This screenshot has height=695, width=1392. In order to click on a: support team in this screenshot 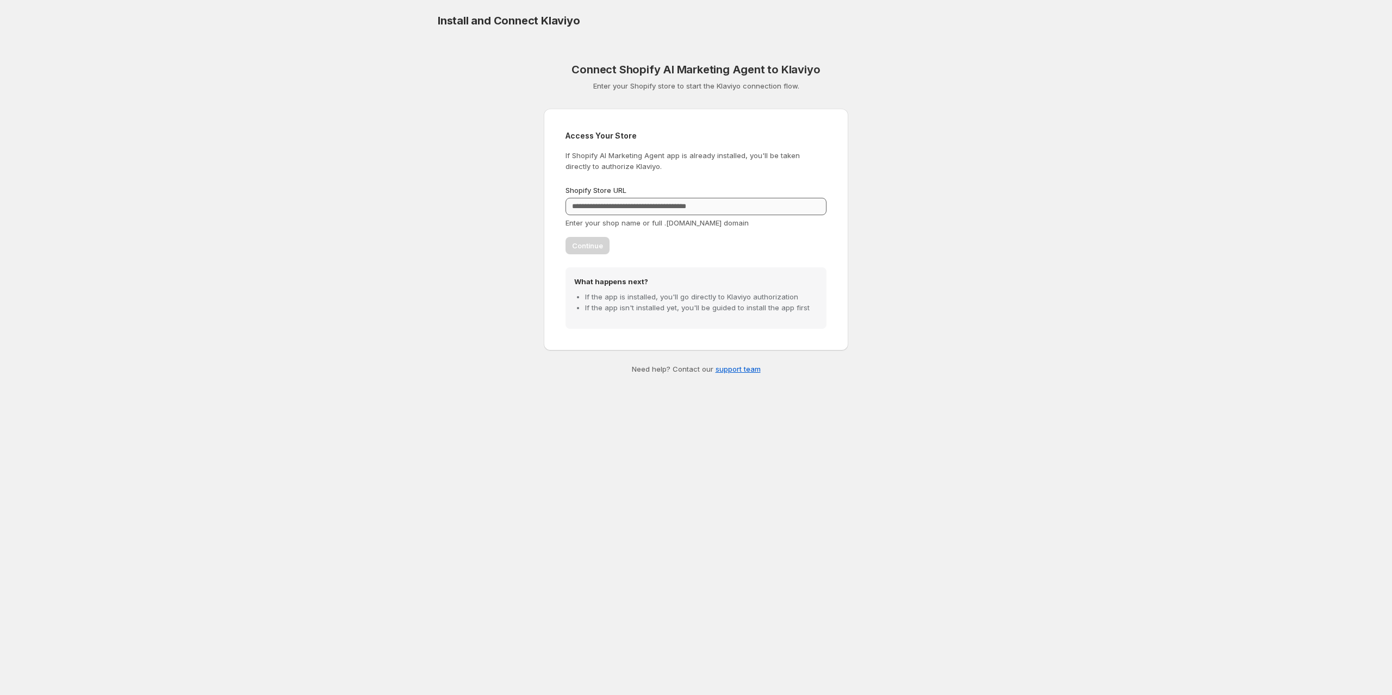, I will do `click(738, 369)`.